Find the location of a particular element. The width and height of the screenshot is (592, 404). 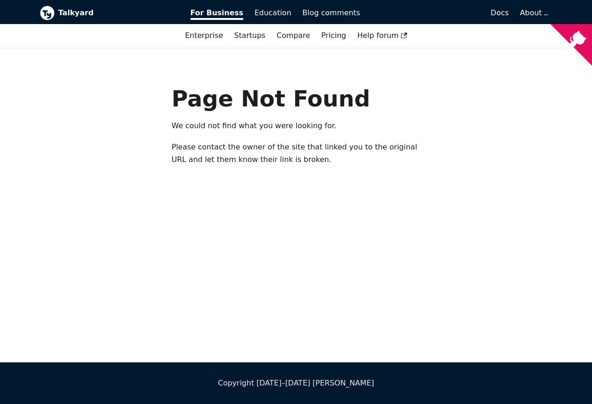

h1: Page Not Found is located at coordinates (296, 99).